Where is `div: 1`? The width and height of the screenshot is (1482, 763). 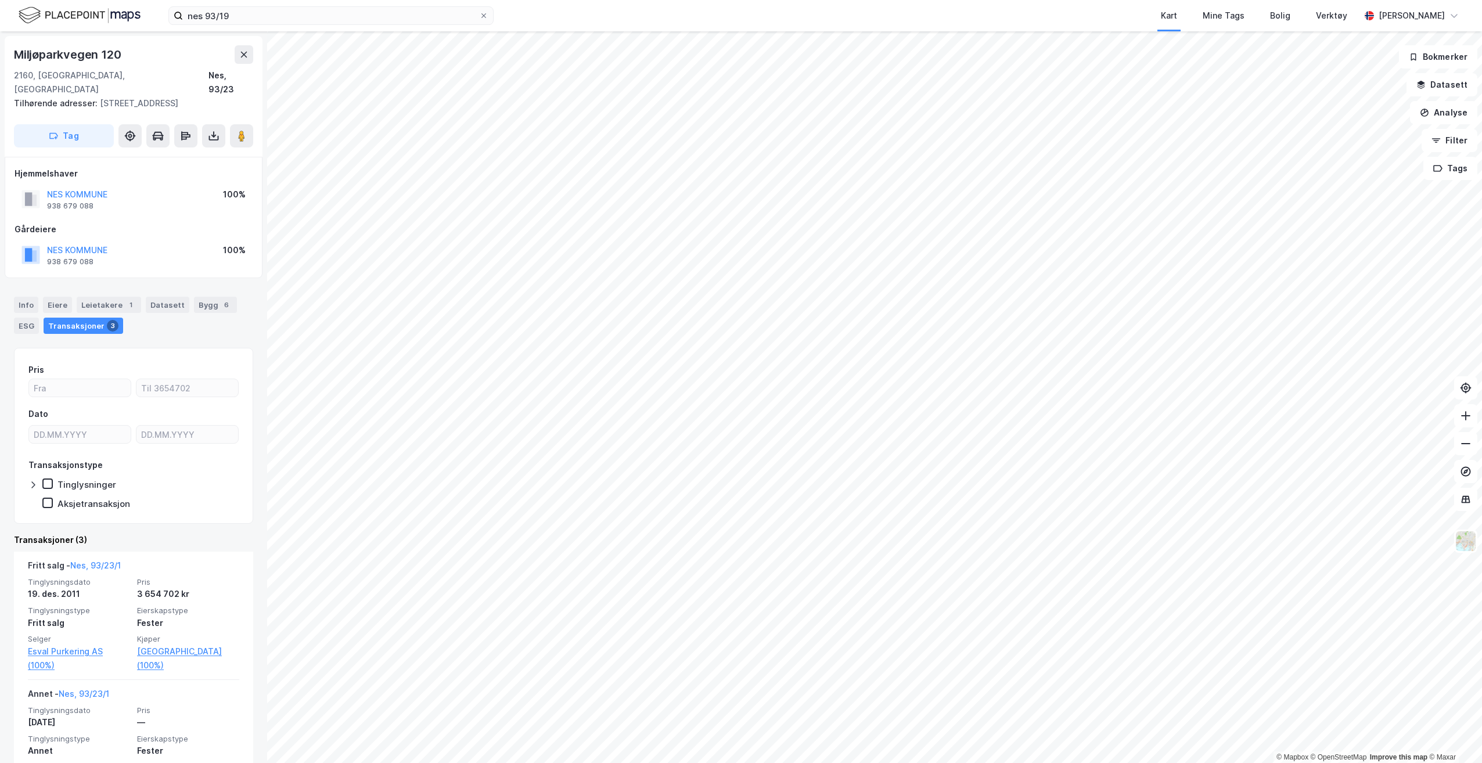 div: 1 is located at coordinates (131, 305).